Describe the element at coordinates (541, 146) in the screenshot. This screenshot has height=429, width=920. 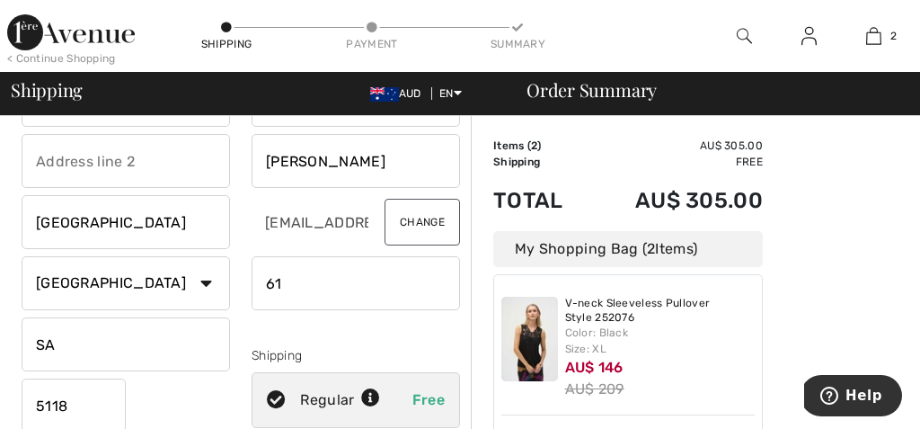
I see `td: Items ( )` at that location.